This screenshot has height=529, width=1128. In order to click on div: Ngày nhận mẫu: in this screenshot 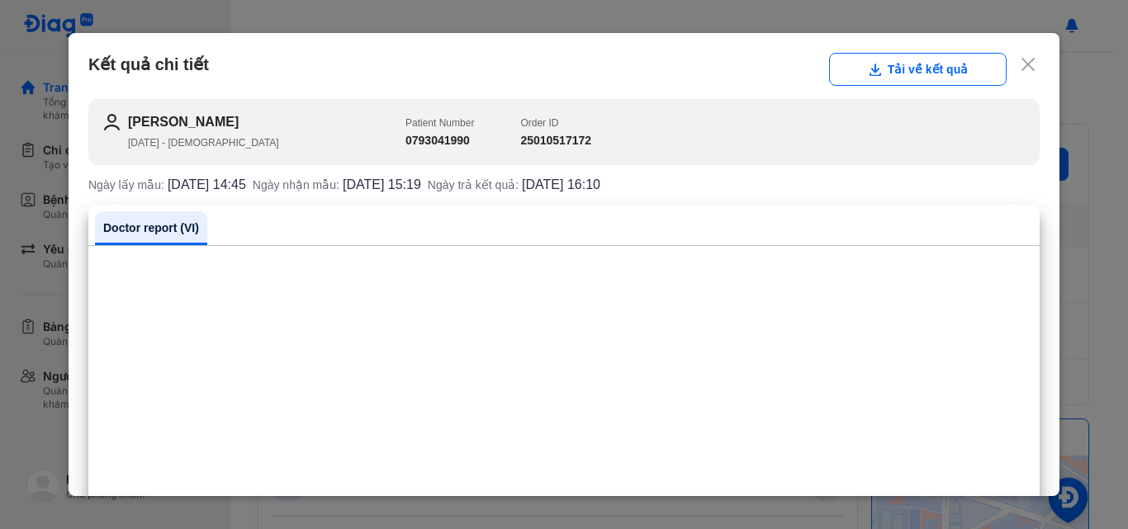, I will do `click(337, 185)`.